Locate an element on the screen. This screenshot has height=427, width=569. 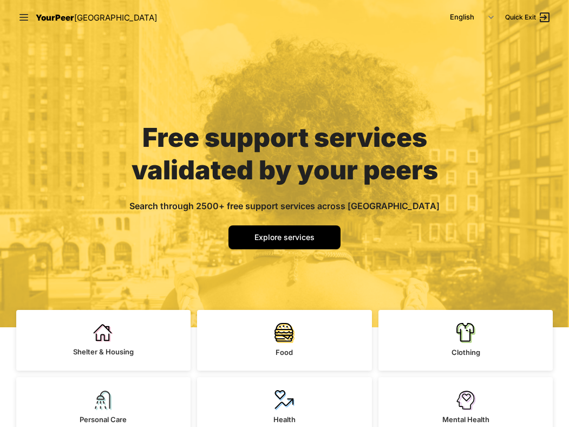
span: Quick Exit is located at coordinates (520, 17).